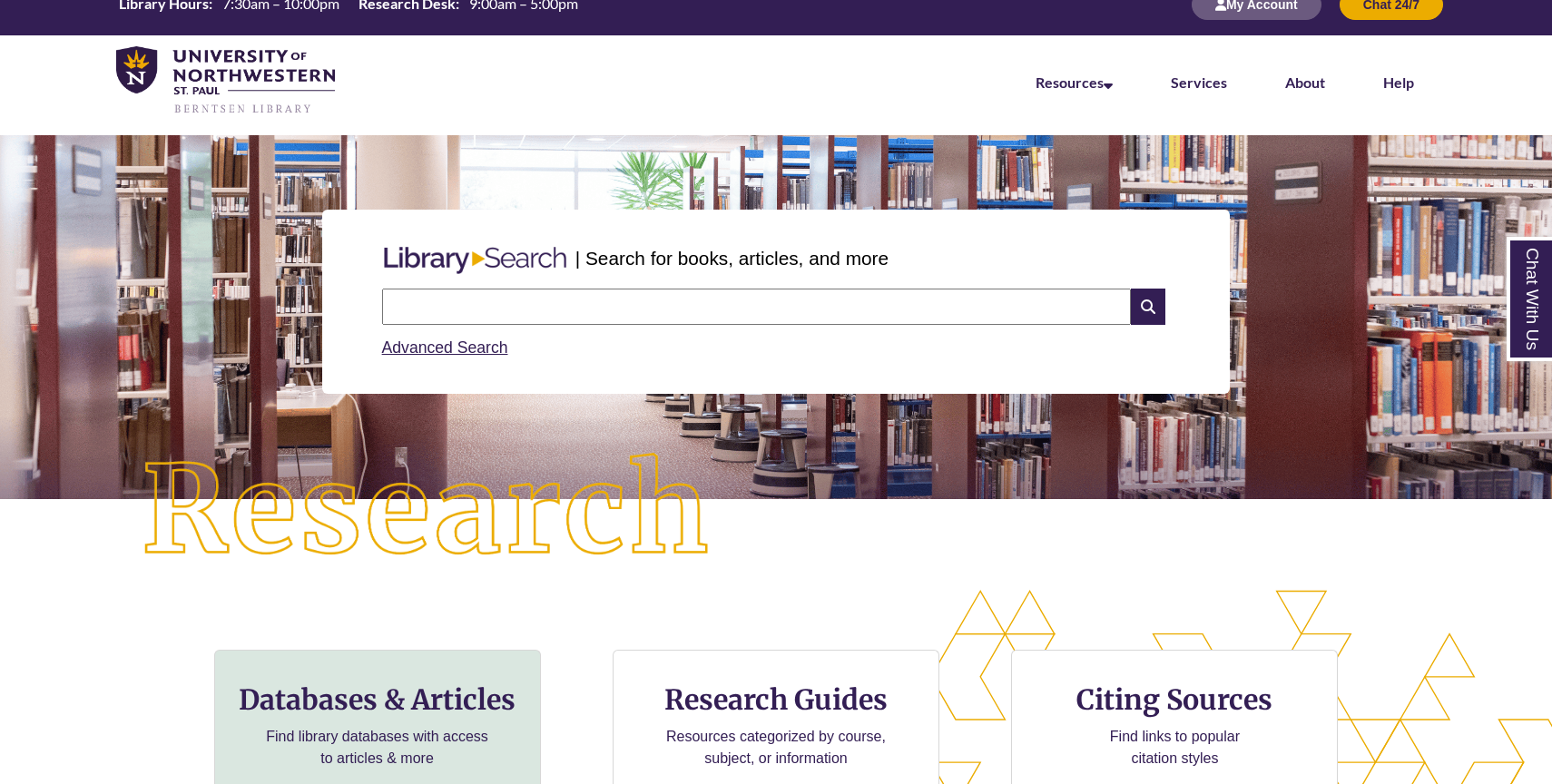 The height and width of the screenshot is (784, 1552). What do you see at coordinates (428, 511) in the screenshot?
I see `img: Research` at bounding box center [428, 511].